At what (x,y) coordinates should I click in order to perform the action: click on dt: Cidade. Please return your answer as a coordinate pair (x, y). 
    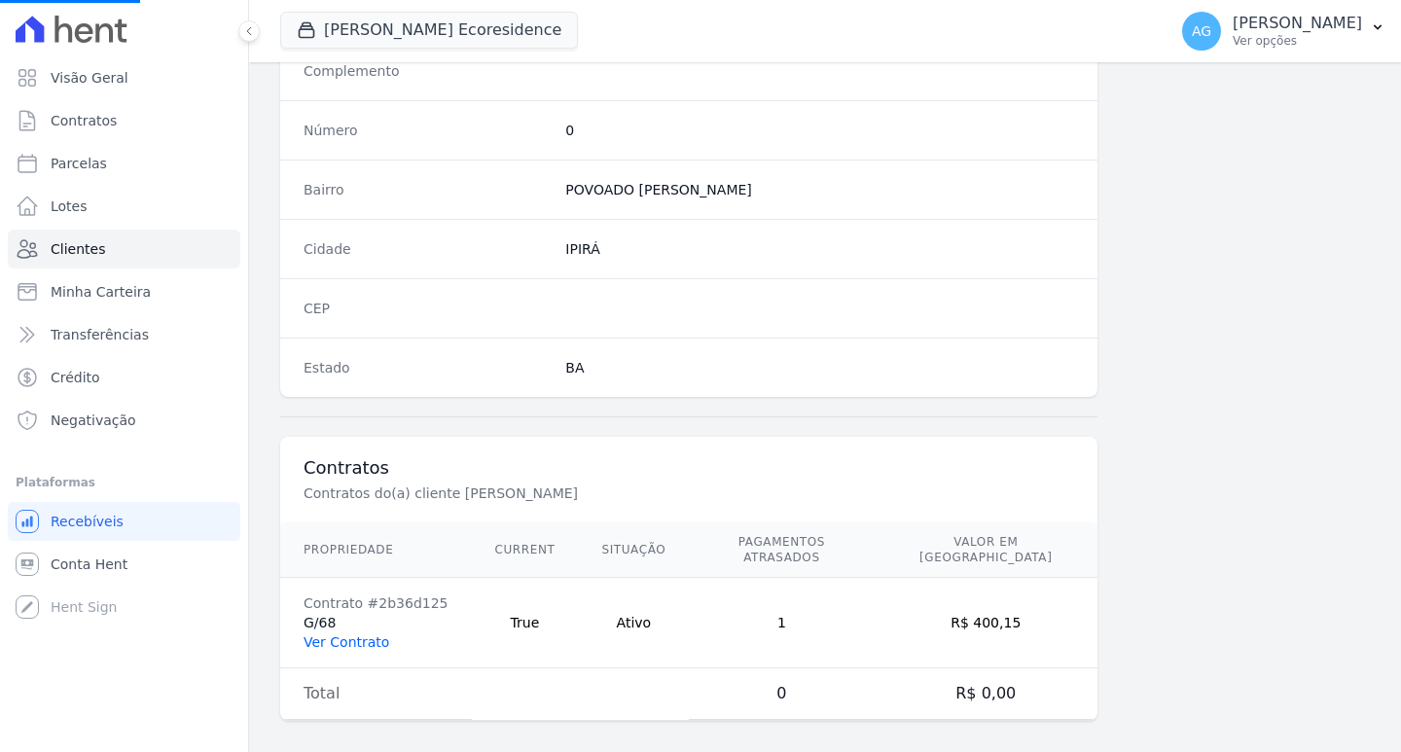
    Looking at the image, I should click on (426, 249).